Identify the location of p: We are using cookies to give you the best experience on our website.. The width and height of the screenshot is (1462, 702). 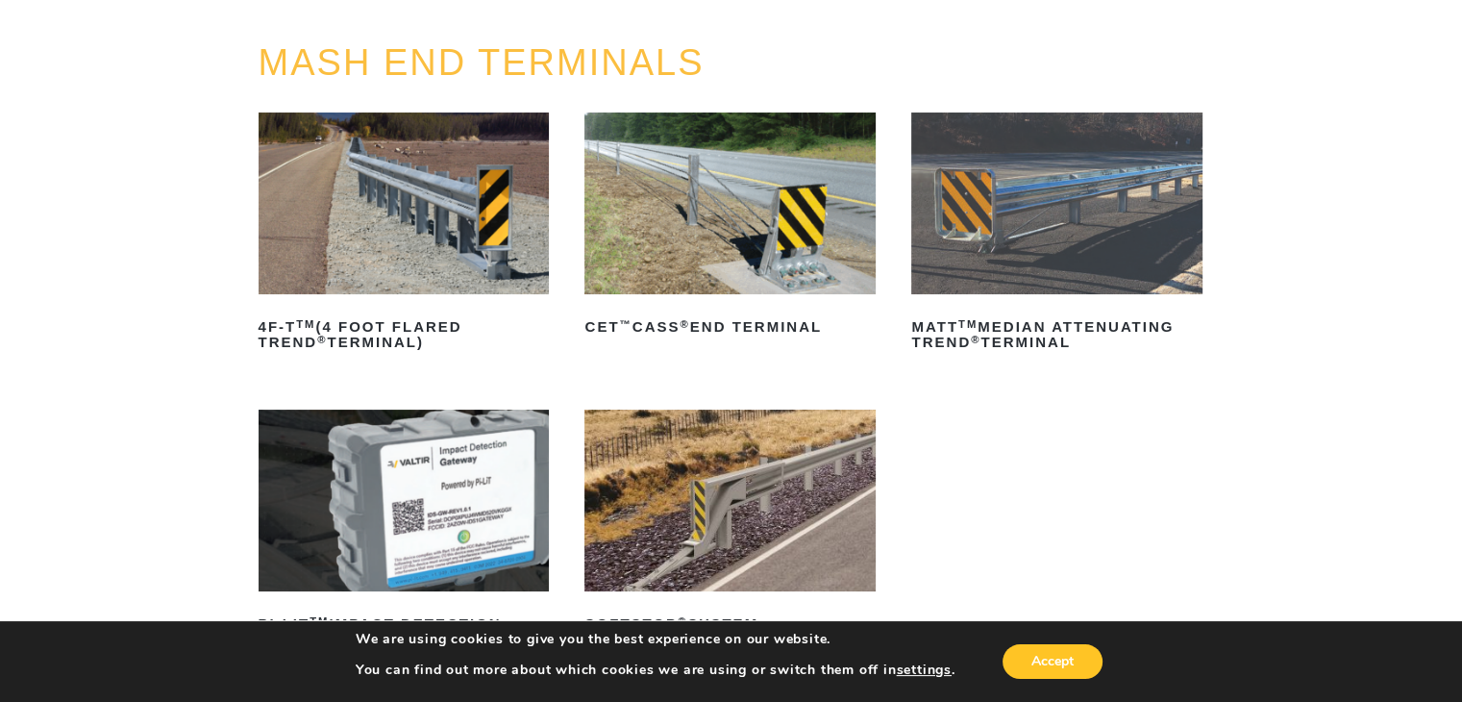
(656, 639).